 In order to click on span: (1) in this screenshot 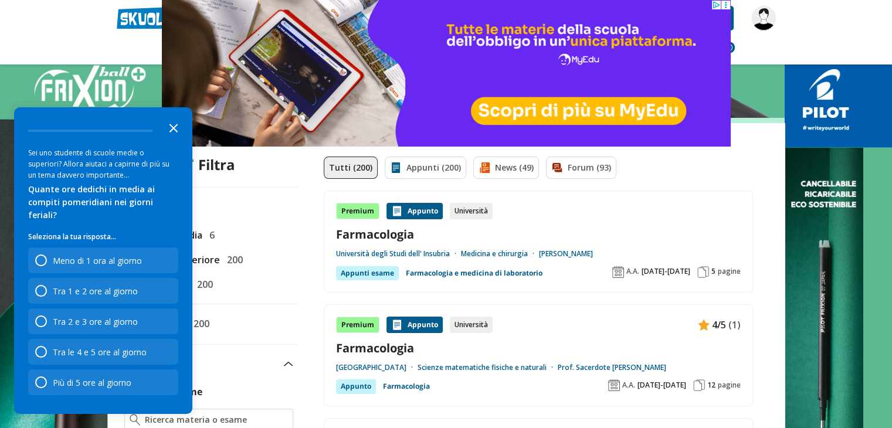, I will do `click(734, 325)`.